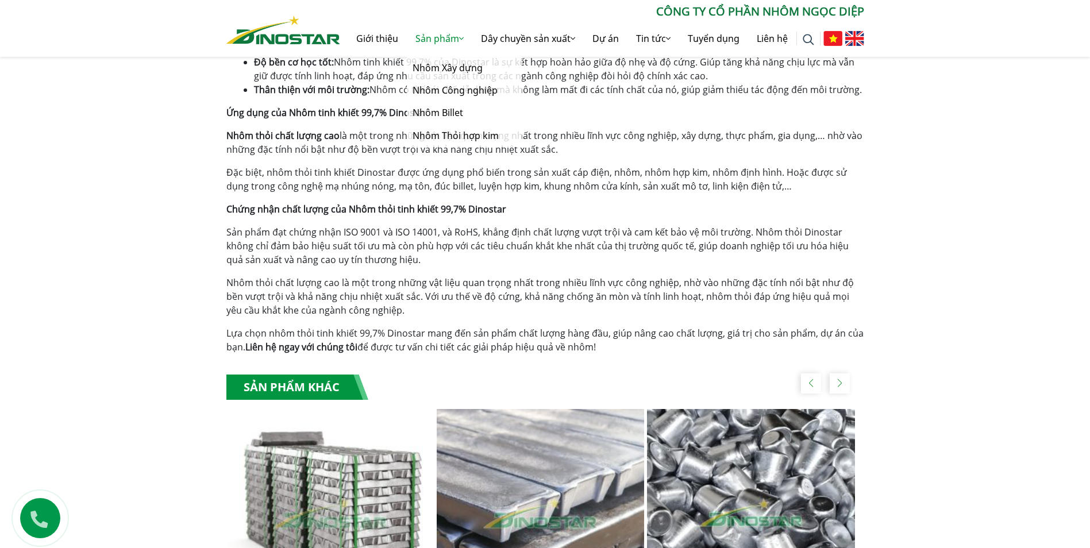  What do you see at coordinates (554, 69) in the screenshot?
I see `span: Nhôm tinh khiết 99,7% của Dinostar là sự kết hợp hoàn hảo giữa độ nhẹ và độ cứng. Giúp tăng khả n...` at bounding box center [554, 69].